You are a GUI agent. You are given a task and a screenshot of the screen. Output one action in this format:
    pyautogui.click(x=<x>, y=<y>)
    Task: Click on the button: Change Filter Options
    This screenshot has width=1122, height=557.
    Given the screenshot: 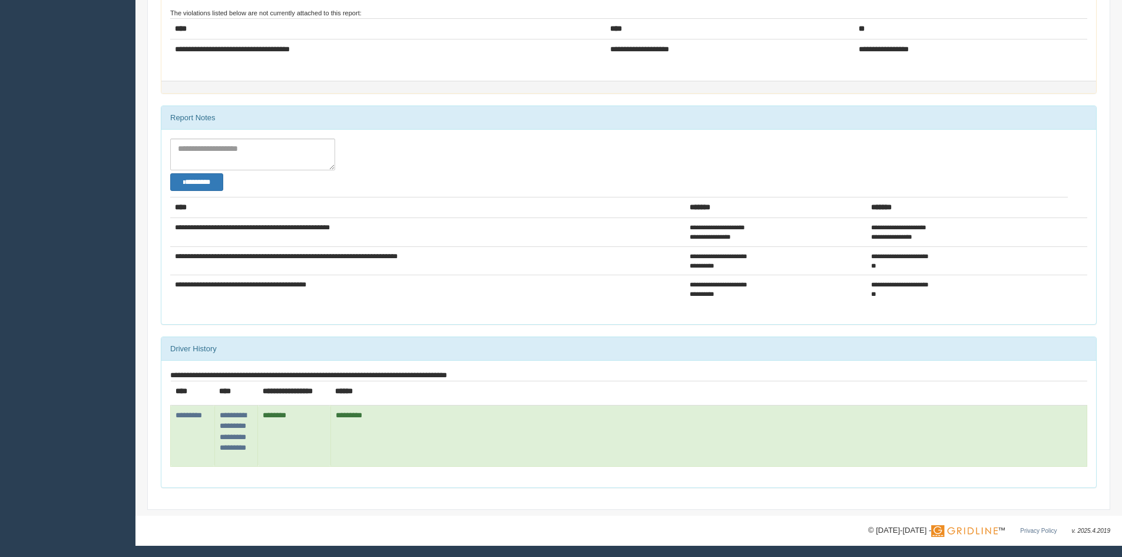 What is the action you would take?
    pyautogui.click(x=197, y=182)
    